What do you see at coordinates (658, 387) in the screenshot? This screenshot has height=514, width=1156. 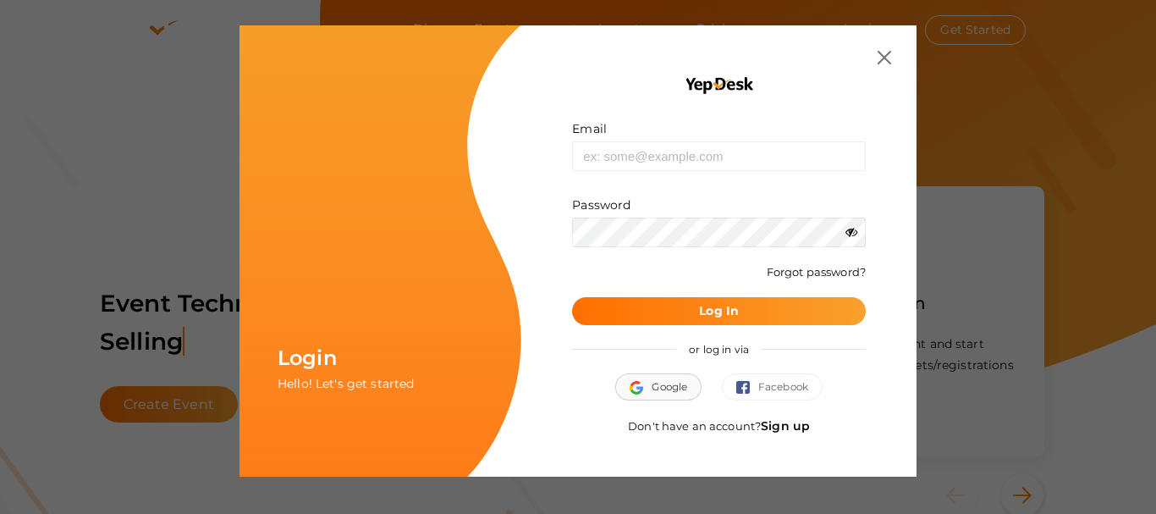 I see `span: Google` at bounding box center [658, 387].